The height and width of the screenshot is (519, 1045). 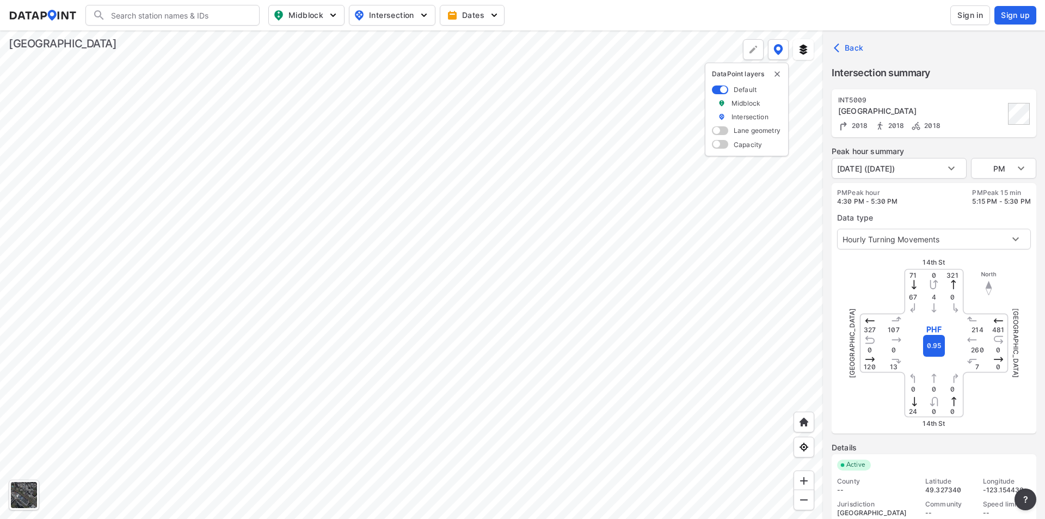 I want to click on span: Midblock, so click(x=305, y=15).